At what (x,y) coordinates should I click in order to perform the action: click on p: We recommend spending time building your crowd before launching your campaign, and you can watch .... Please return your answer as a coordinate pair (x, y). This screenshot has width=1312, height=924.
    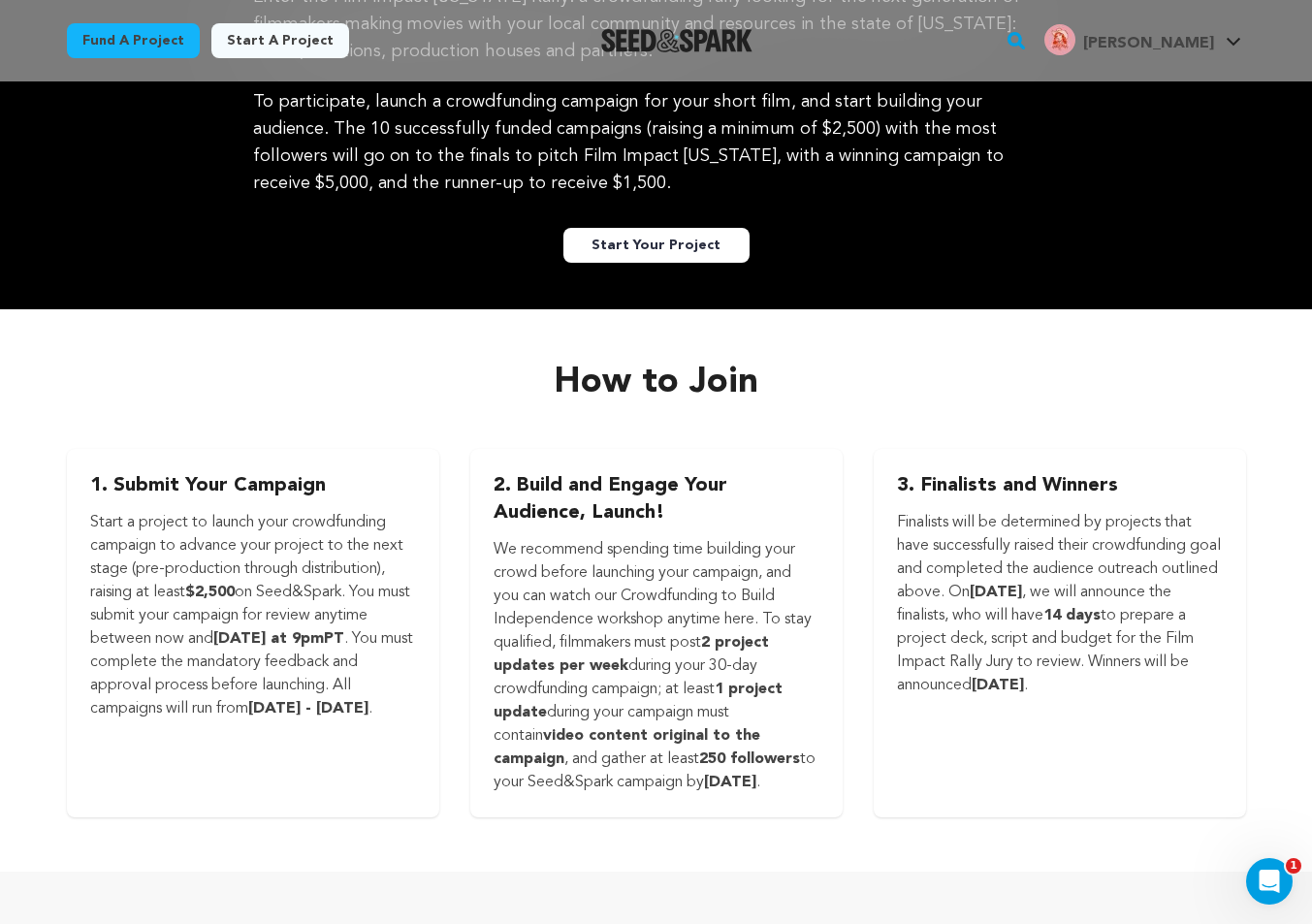
    Looking at the image, I should click on (657, 666).